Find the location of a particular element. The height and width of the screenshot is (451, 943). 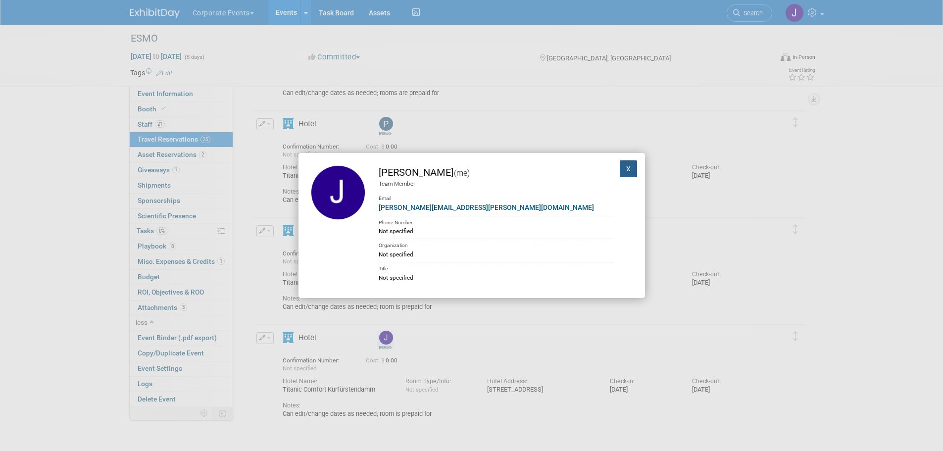

div: Email is located at coordinates (495, 195).